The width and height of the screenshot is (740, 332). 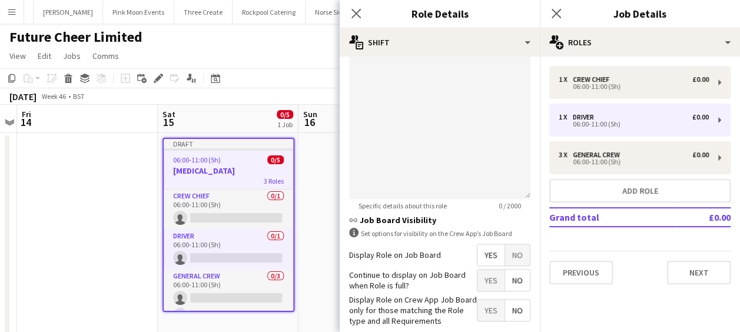 What do you see at coordinates (702, 217) in the screenshot?
I see `td: £0.00` at bounding box center [702, 217].